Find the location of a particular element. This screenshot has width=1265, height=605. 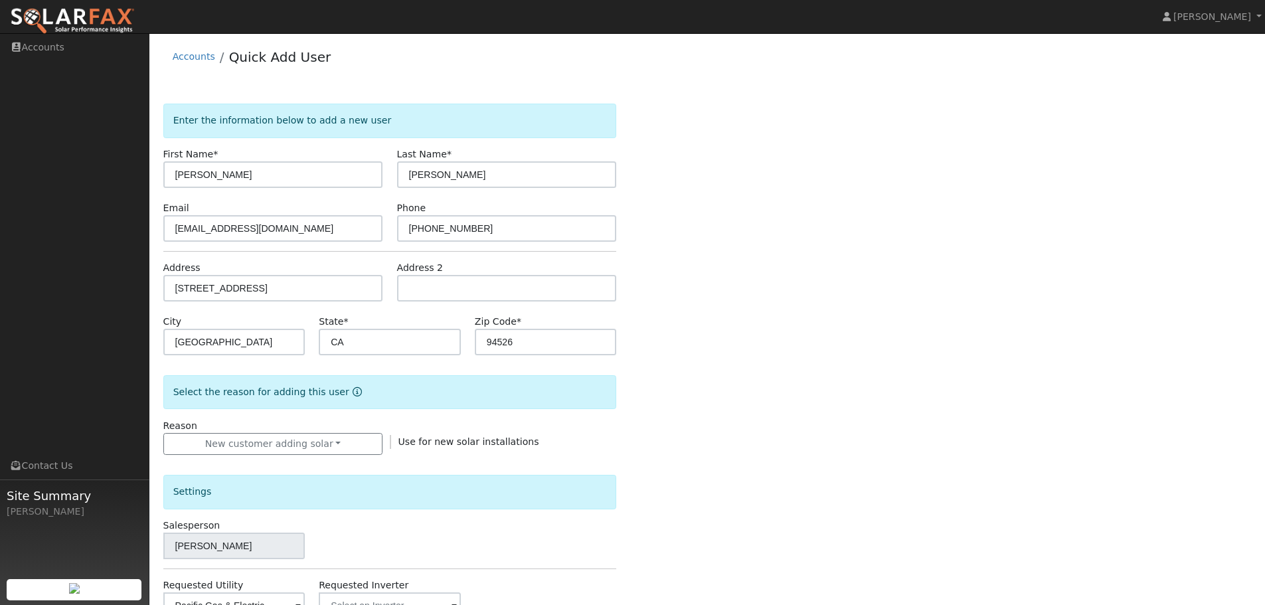

label: Last Name is located at coordinates (424, 154).